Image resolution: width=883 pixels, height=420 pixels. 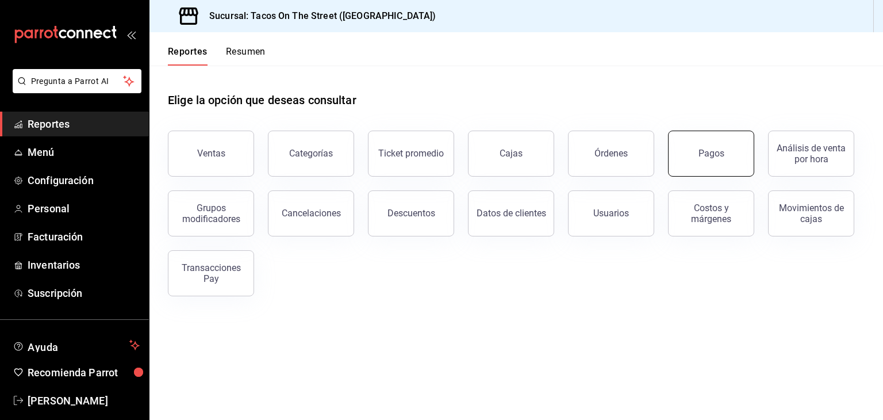 I want to click on div: Ticket promedio, so click(x=411, y=153).